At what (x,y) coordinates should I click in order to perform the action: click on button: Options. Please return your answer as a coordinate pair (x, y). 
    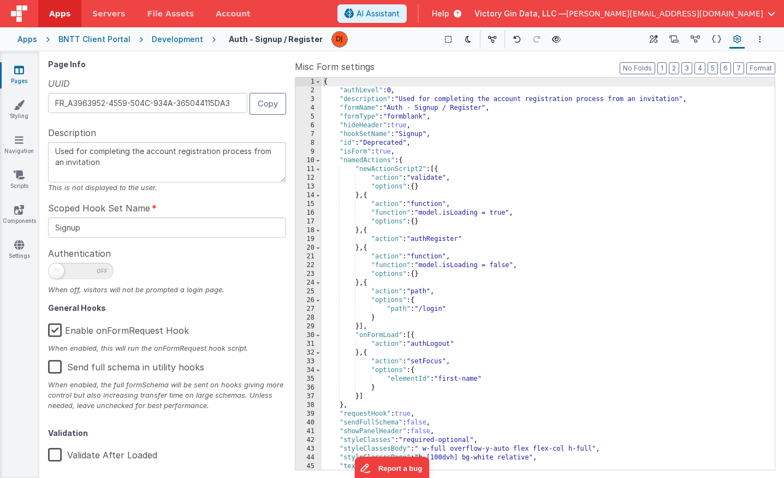
    Looking at the image, I should click on (760, 39).